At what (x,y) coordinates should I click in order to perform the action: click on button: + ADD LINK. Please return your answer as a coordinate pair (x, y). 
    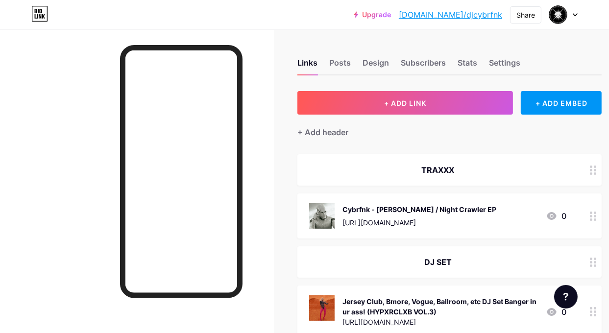
    Looking at the image, I should click on (405, 103).